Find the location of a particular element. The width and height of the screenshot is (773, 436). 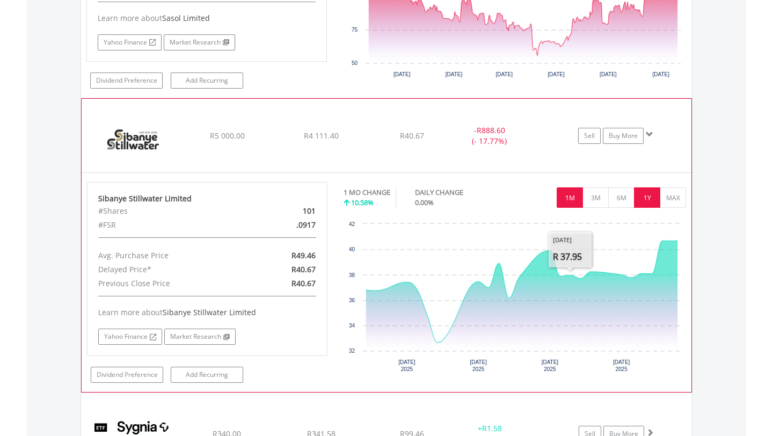

text: 42 is located at coordinates (352, 224).